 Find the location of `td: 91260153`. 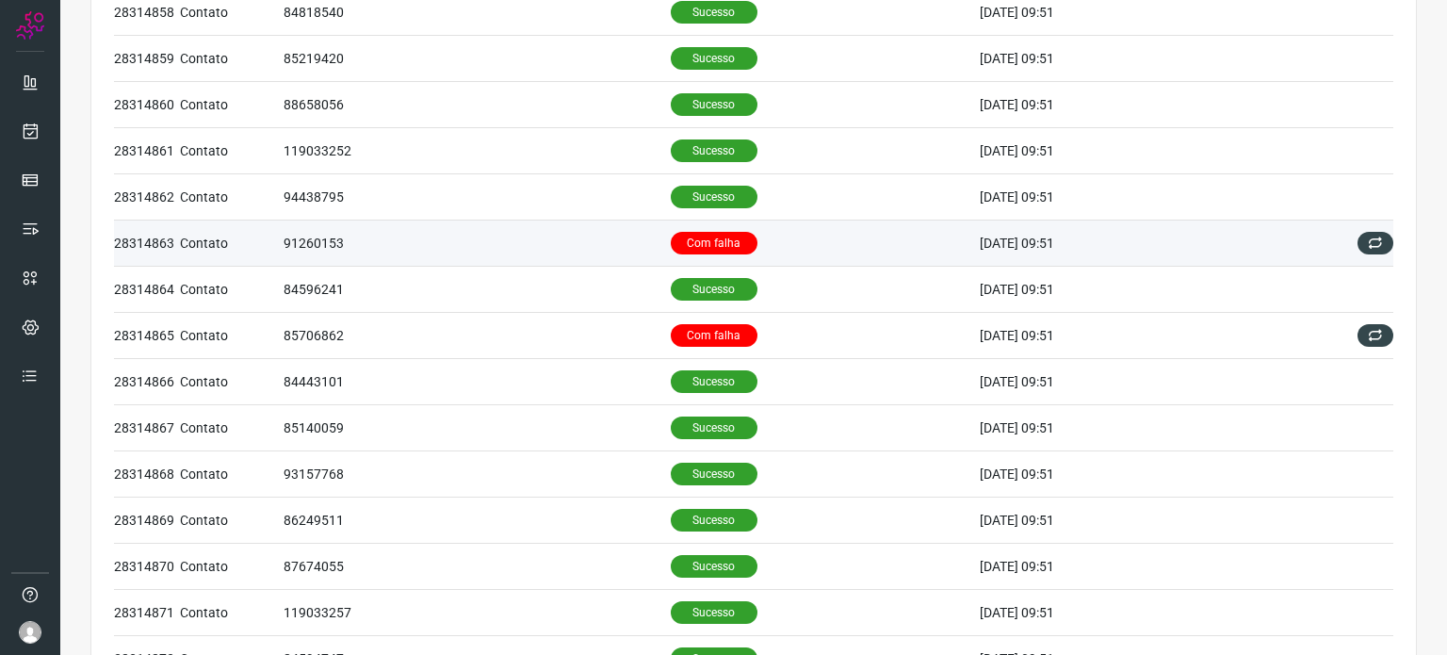

td: 91260153 is located at coordinates (477, 243).